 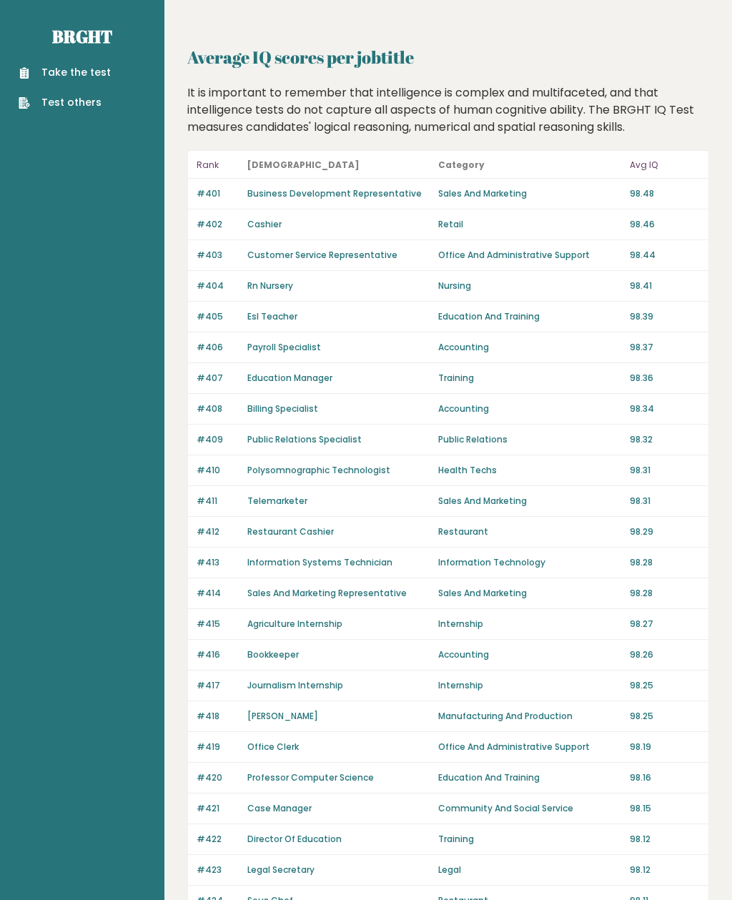 What do you see at coordinates (295, 685) in the screenshot?
I see `a: Journalism Internship` at bounding box center [295, 685].